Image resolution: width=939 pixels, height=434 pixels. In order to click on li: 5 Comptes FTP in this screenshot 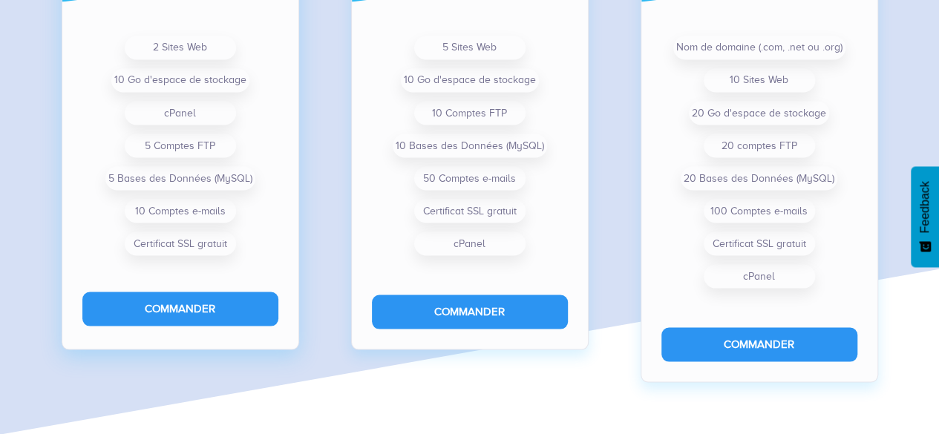, I will do `click(180, 145)`.